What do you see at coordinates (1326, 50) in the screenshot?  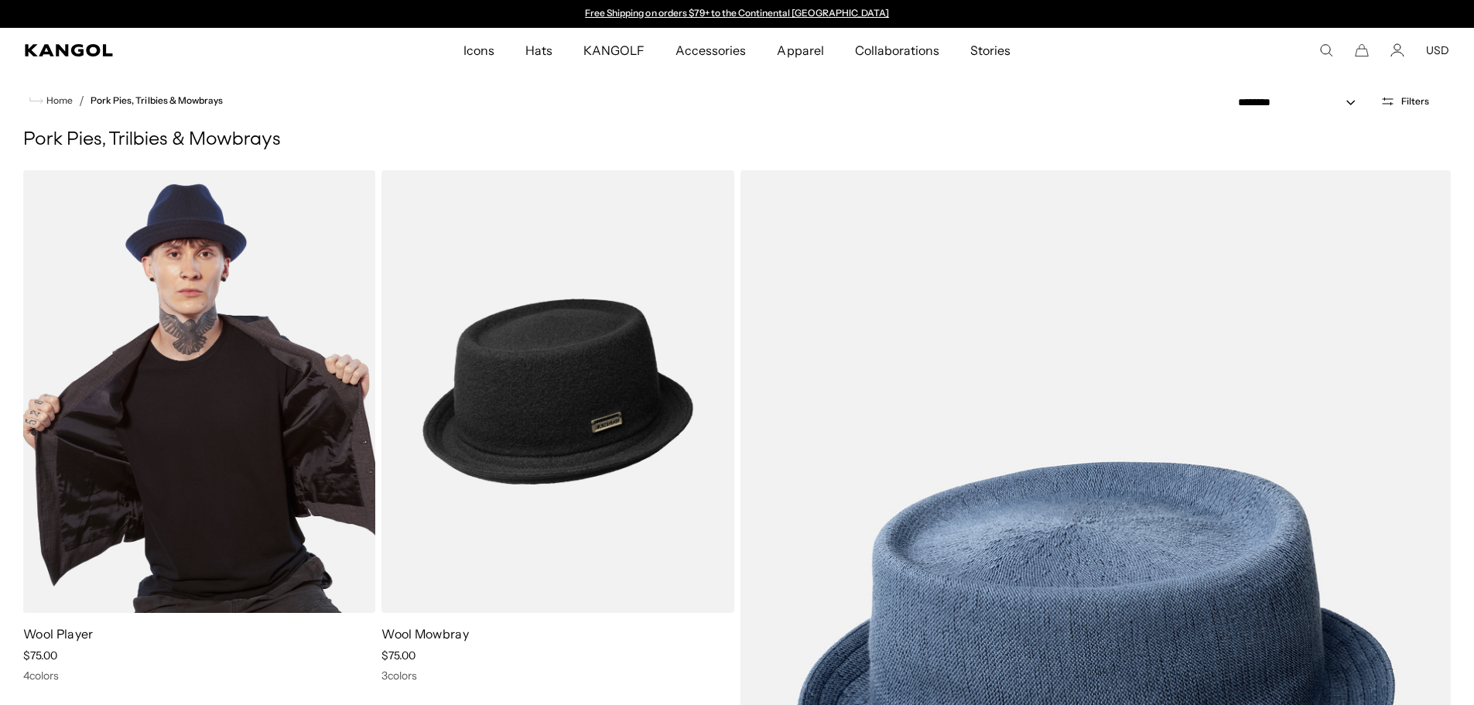 I see `summary: Search here` at bounding box center [1326, 50].